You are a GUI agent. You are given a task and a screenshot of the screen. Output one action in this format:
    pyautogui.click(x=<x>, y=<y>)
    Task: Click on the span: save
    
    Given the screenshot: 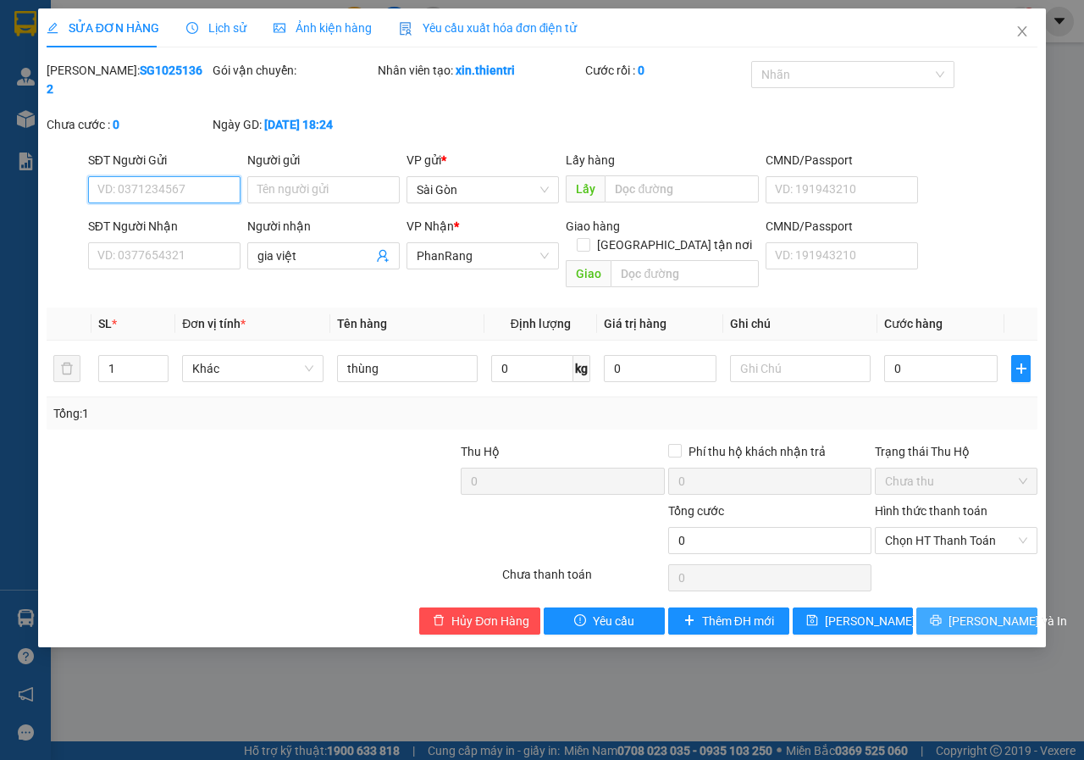 What is the action you would take?
    pyautogui.click(x=812, y=621)
    